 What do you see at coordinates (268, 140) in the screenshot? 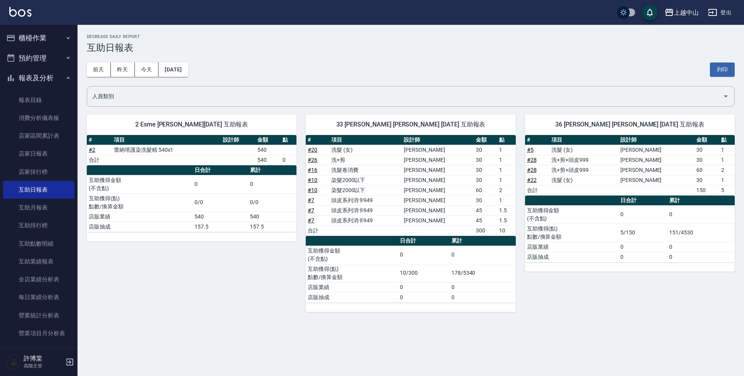
I see `th: 金額` at bounding box center [268, 140].